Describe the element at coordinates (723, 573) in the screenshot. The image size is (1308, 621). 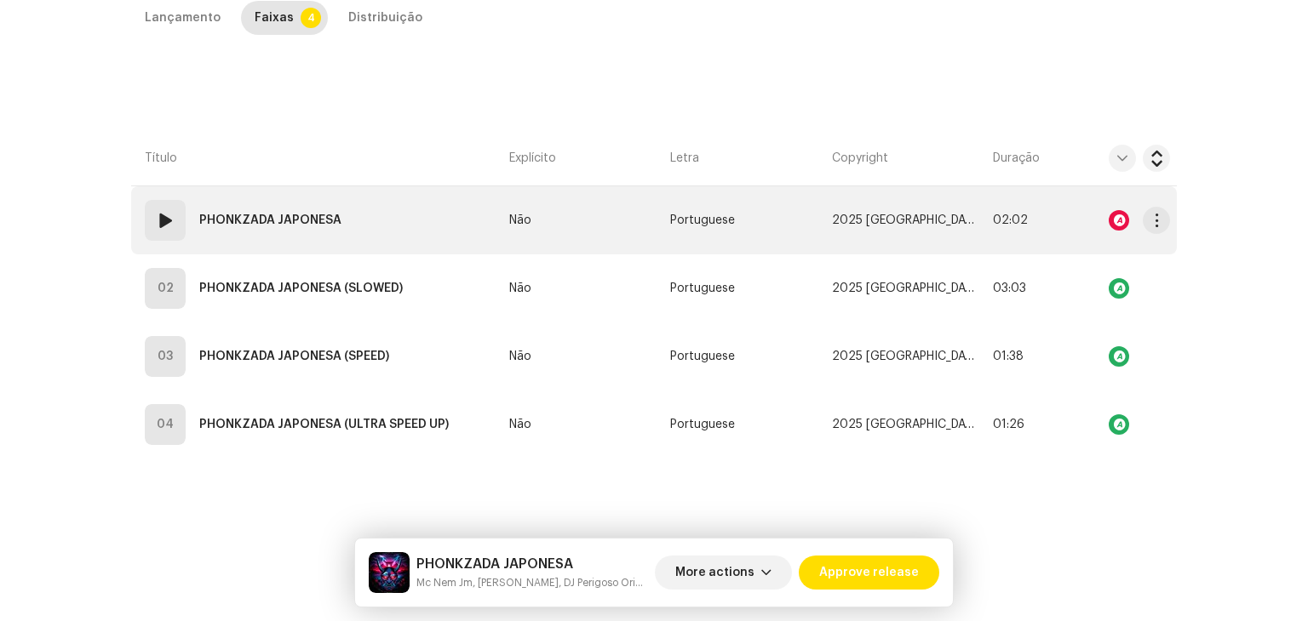
I see `button: More actions` at that location.